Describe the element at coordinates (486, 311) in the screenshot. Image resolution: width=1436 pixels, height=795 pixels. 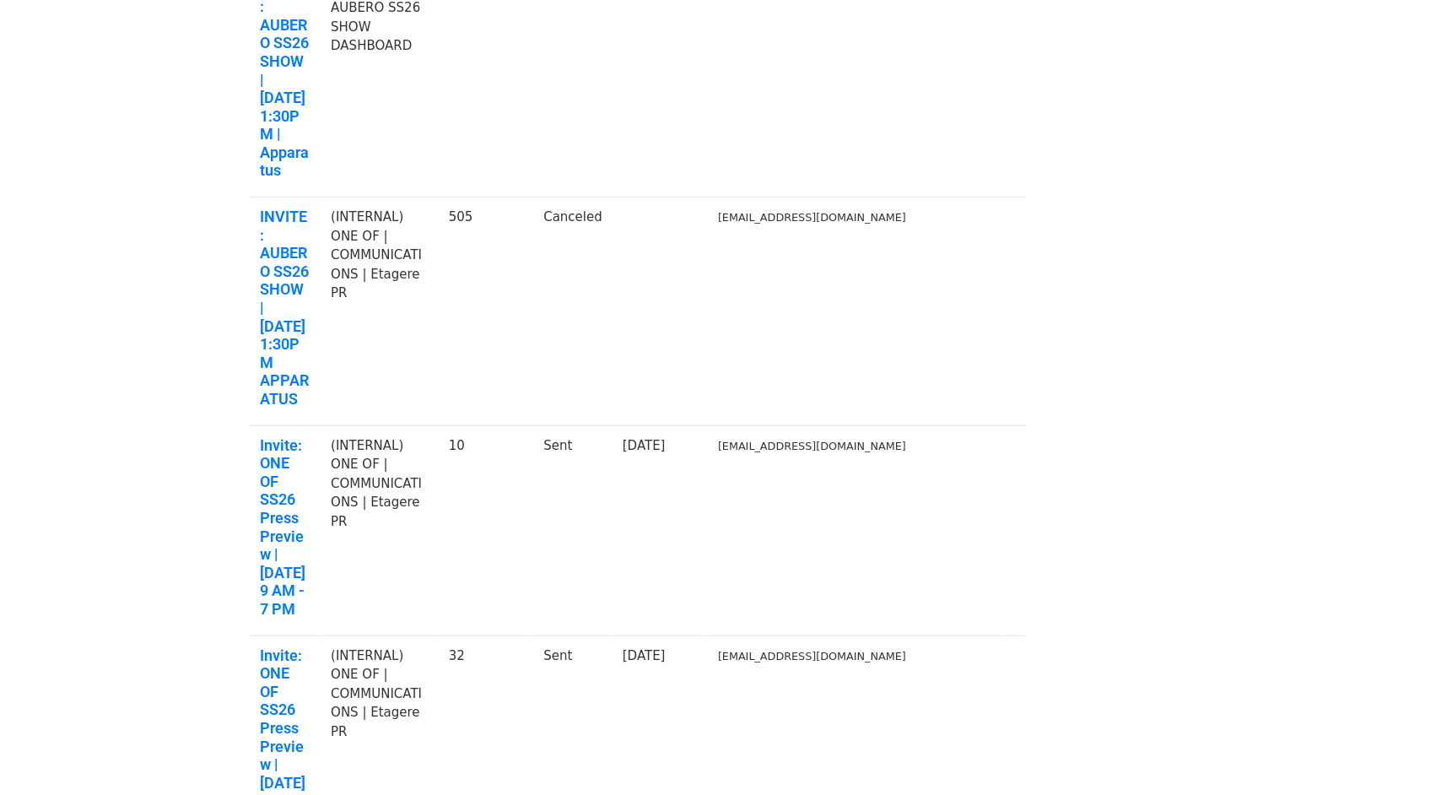
I see `td: 505` at that location.